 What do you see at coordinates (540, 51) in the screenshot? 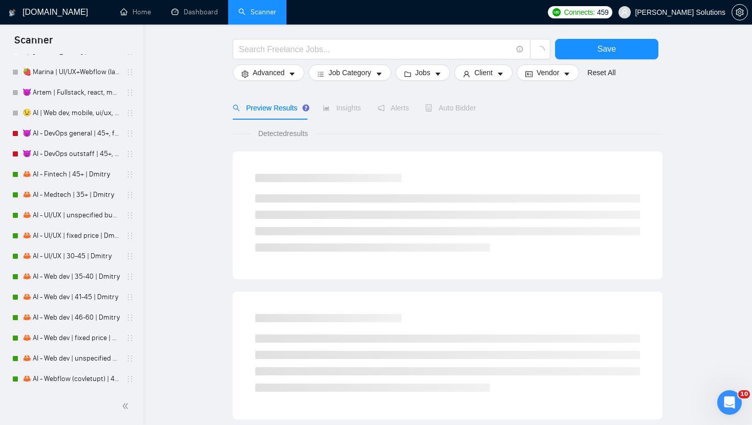
I see `span: loading` at bounding box center [540, 51].